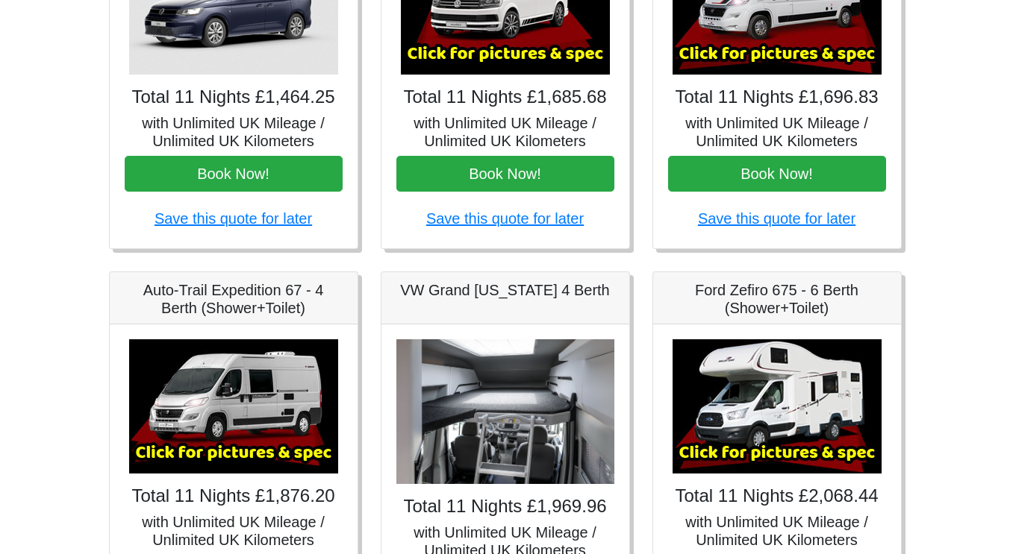 This screenshot has width=1010, height=554. Describe the element at coordinates (234, 299) in the screenshot. I see `h5: Auto-Trail Expedition 67 - 4 Berth (Shower+Toilet)` at that location.